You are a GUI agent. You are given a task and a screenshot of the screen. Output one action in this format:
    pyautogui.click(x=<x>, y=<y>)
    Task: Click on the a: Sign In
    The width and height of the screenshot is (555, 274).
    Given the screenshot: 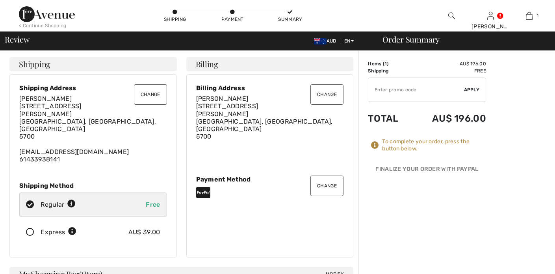 What is the action you would take?
    pyautogui.click(x=490, y=15)
    